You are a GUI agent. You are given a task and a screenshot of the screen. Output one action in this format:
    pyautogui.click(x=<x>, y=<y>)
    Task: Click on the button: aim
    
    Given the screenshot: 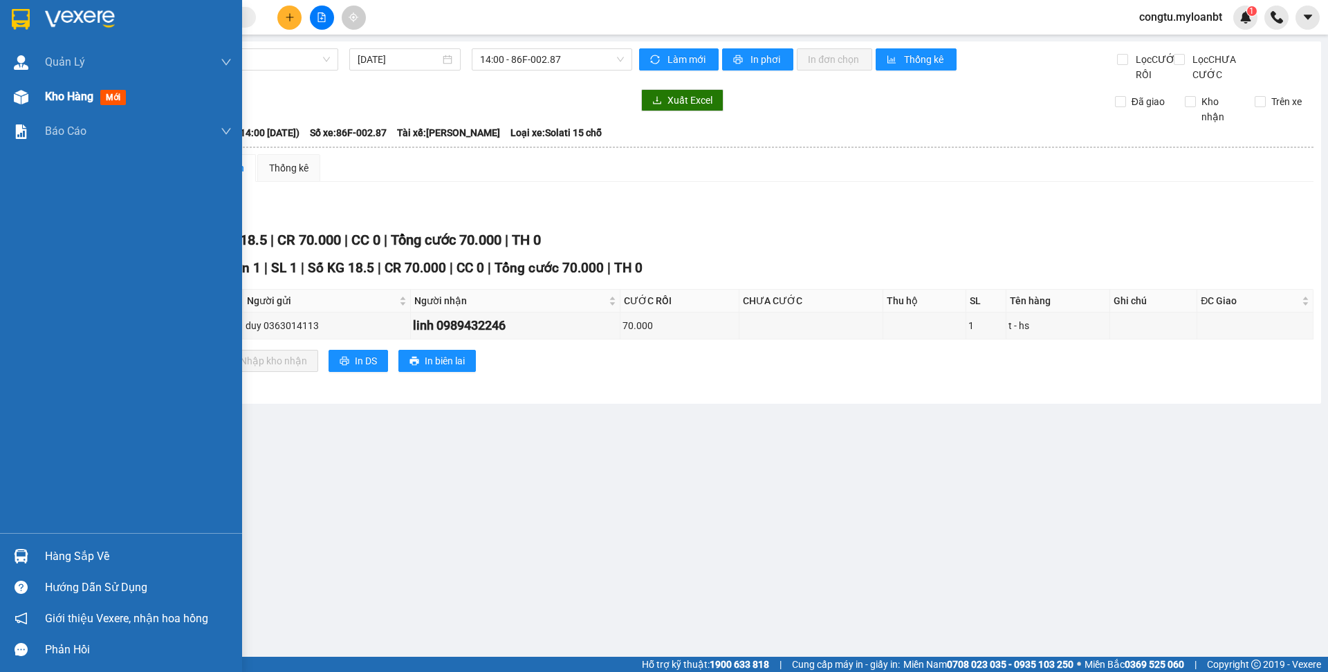 What is the action you would take?
    pyautogui.click(x=353, y=17)
    